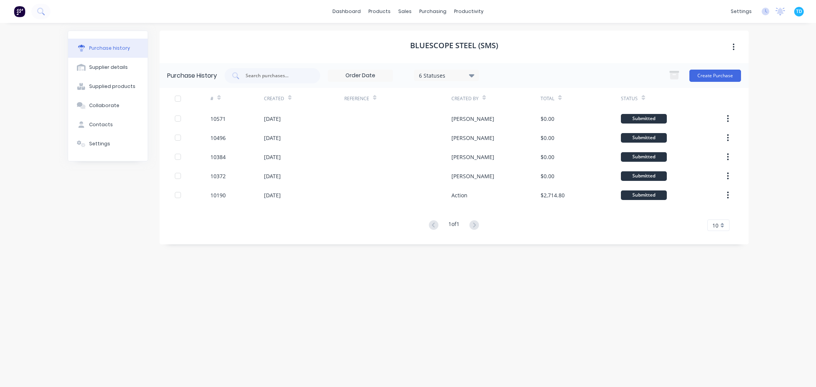 The width and height of the screenshot is (816, 387). I want to click on div: Created, so click(274, 99).